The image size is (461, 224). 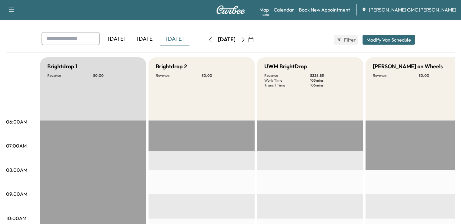 I want to click on img: Curbee Logo, so click(x=231, y=10).